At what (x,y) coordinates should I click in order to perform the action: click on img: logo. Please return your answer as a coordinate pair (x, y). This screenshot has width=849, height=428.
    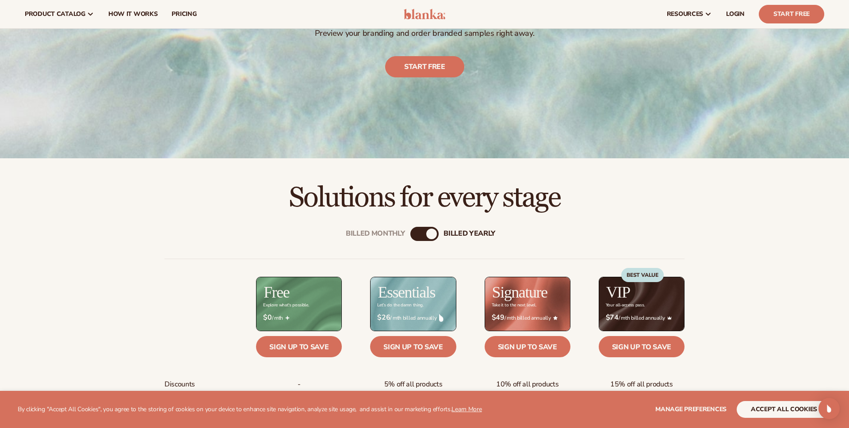
    Looking at the image, I should click on (425, 14).